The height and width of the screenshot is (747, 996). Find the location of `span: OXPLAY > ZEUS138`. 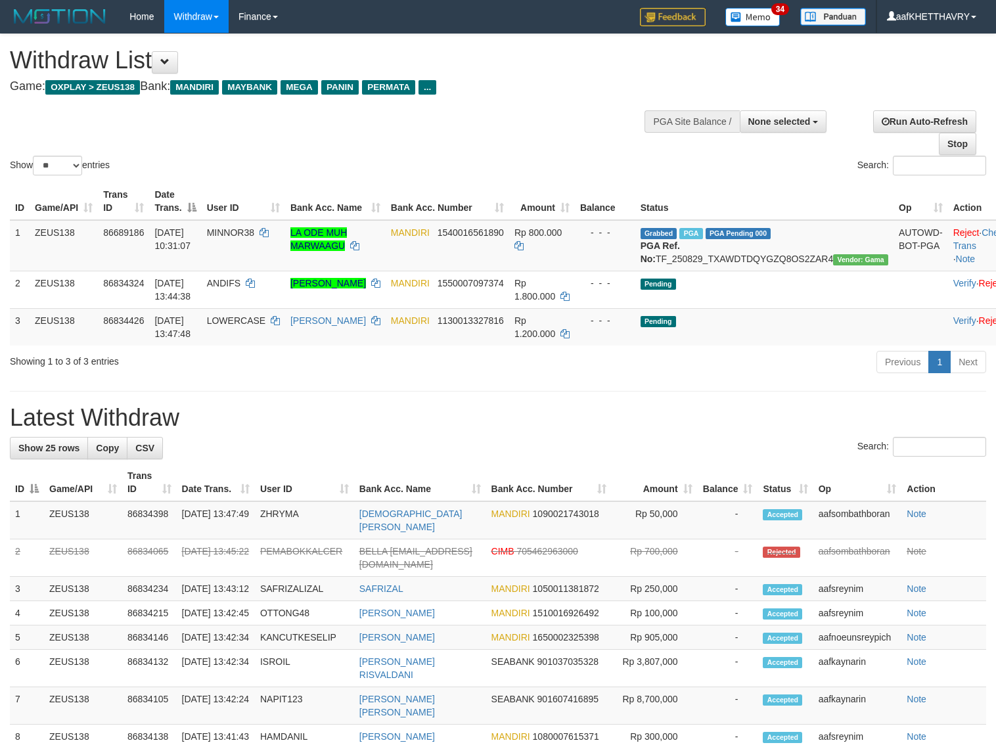

span: OXPLAY > ZEUS138 is located at coordinates (93, 87).